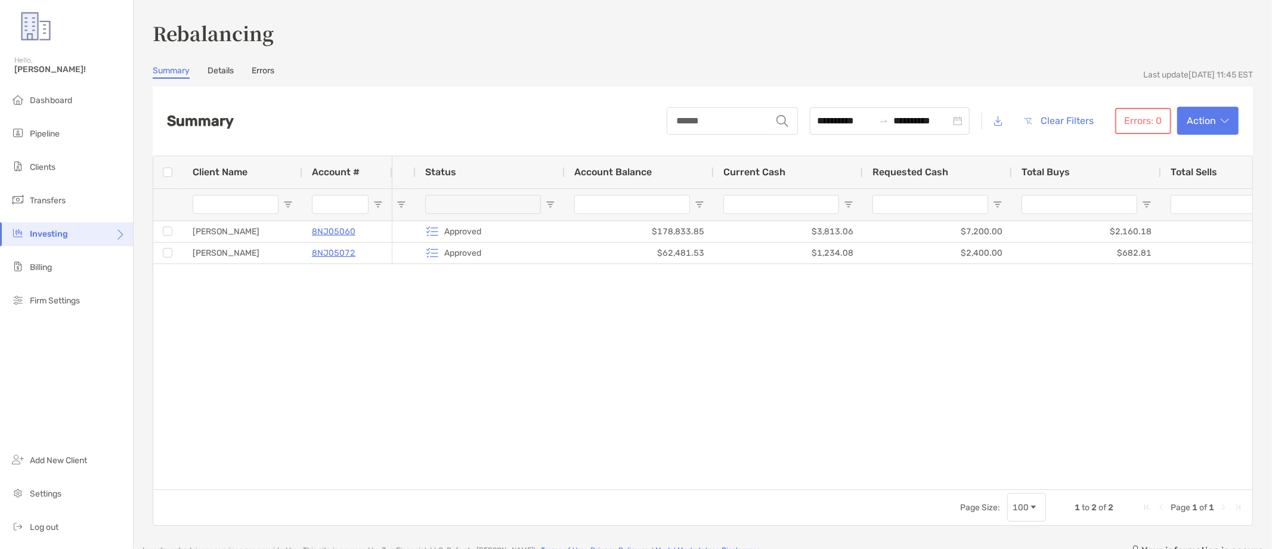 The height and width of the screenshot is (549, 1272). What do you see at coordinates (980, 507) in the screenshot?
I see `div: Page Size:` at bounding box center [980, 507].